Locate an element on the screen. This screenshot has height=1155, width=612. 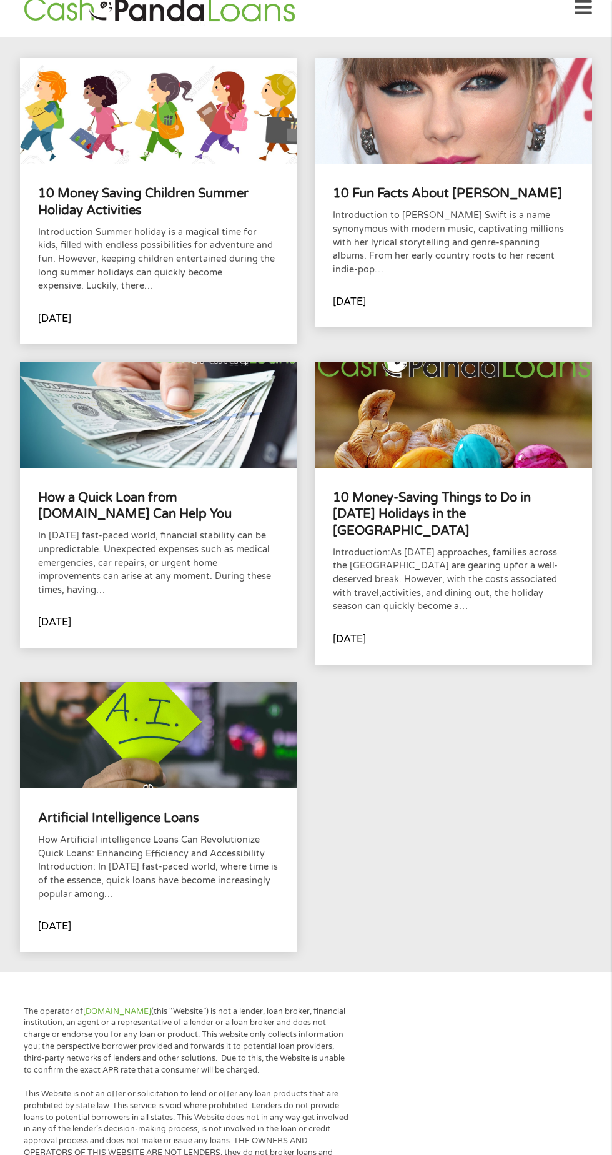
a: 10 Money Saving Children Summer Holiday ActivitiesIntroduction Summer holiday is a magical time f... is located at coordinates (158, 201).